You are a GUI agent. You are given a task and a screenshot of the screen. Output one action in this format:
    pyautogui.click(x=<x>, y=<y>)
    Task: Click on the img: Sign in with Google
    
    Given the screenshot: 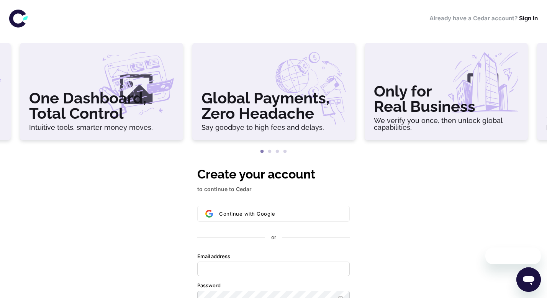 What is the action you would take?
    pyautogui.click(x=209, y=214)
    